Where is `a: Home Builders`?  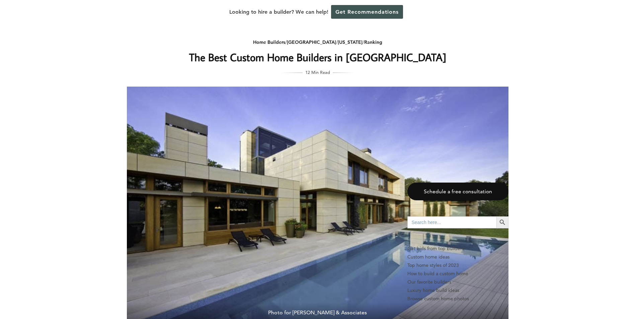 a: Home Builders is located at coordinates (269, 42).